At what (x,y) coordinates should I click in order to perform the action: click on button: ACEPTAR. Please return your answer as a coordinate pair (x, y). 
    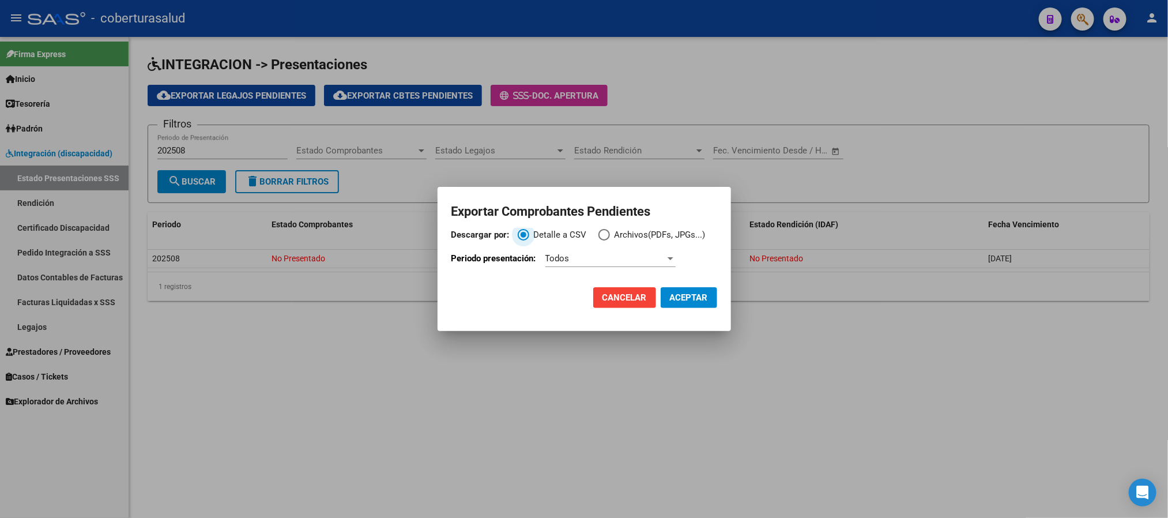
    Looking at the image, I should click on (689, 298).